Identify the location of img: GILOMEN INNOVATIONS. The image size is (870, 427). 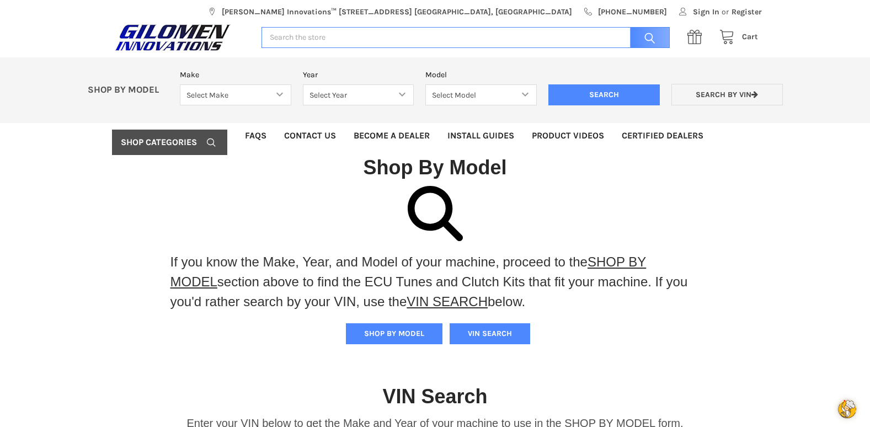
(173, 38).